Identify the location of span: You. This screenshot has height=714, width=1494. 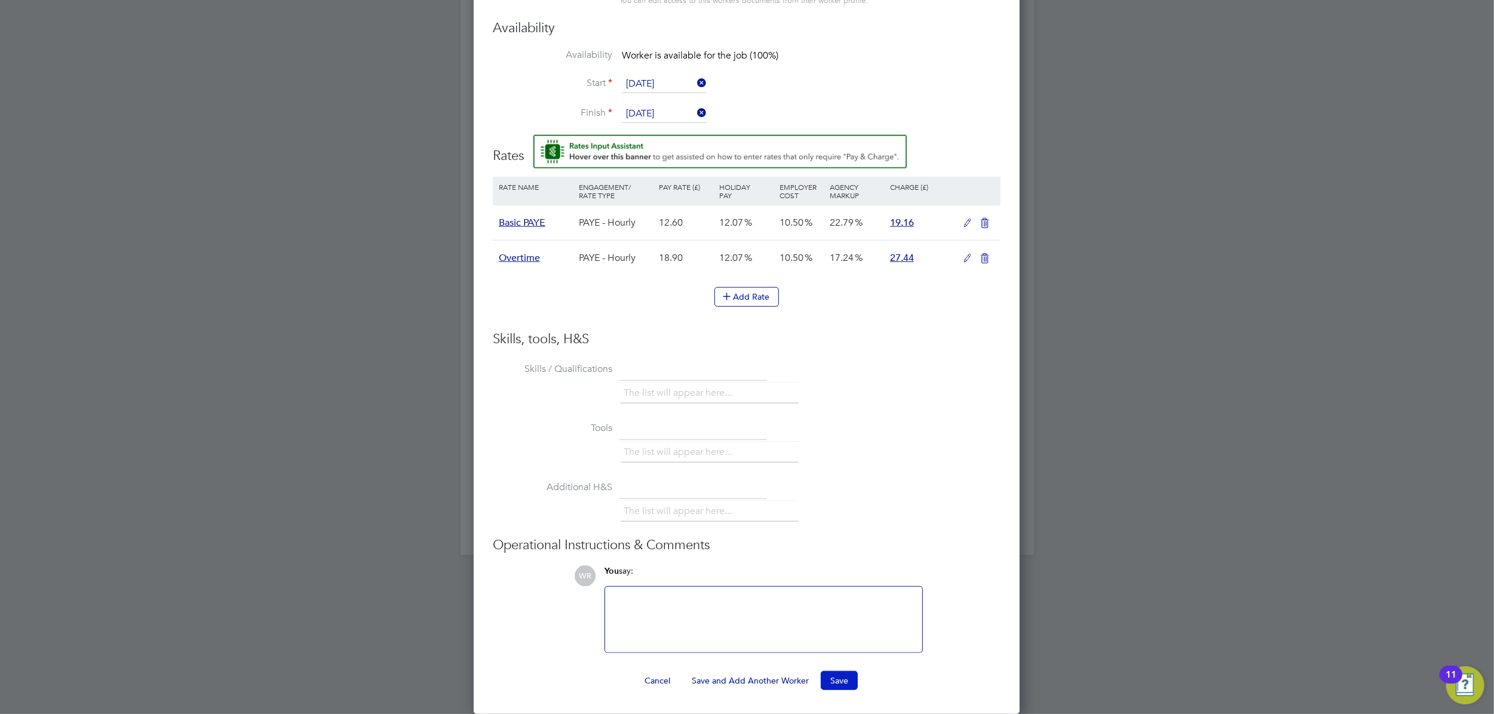
(612, 571).